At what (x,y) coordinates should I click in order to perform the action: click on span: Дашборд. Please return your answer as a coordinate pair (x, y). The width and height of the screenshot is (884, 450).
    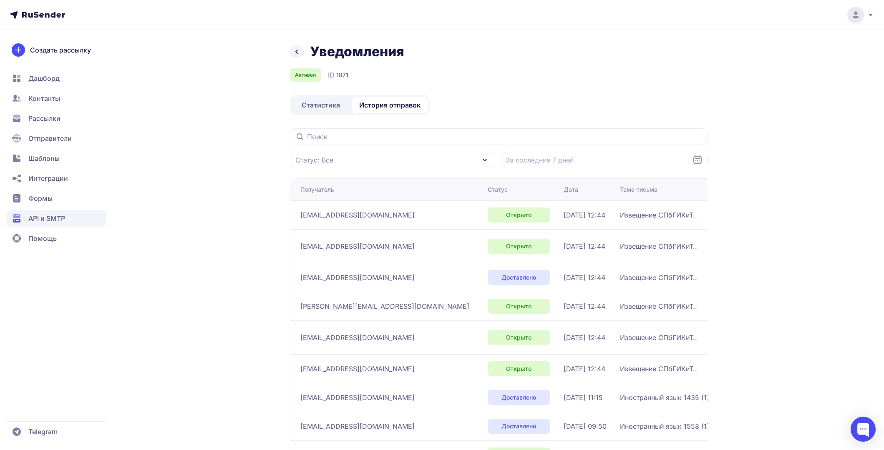
    Looking at the image, I should click on (44, 78).